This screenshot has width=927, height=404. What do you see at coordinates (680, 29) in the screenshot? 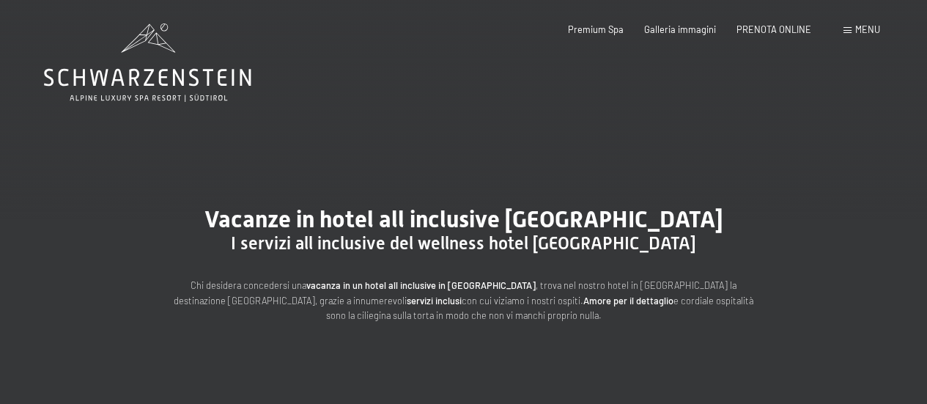
I see `span: Galleria immagini` at bounding box center [680, 29].